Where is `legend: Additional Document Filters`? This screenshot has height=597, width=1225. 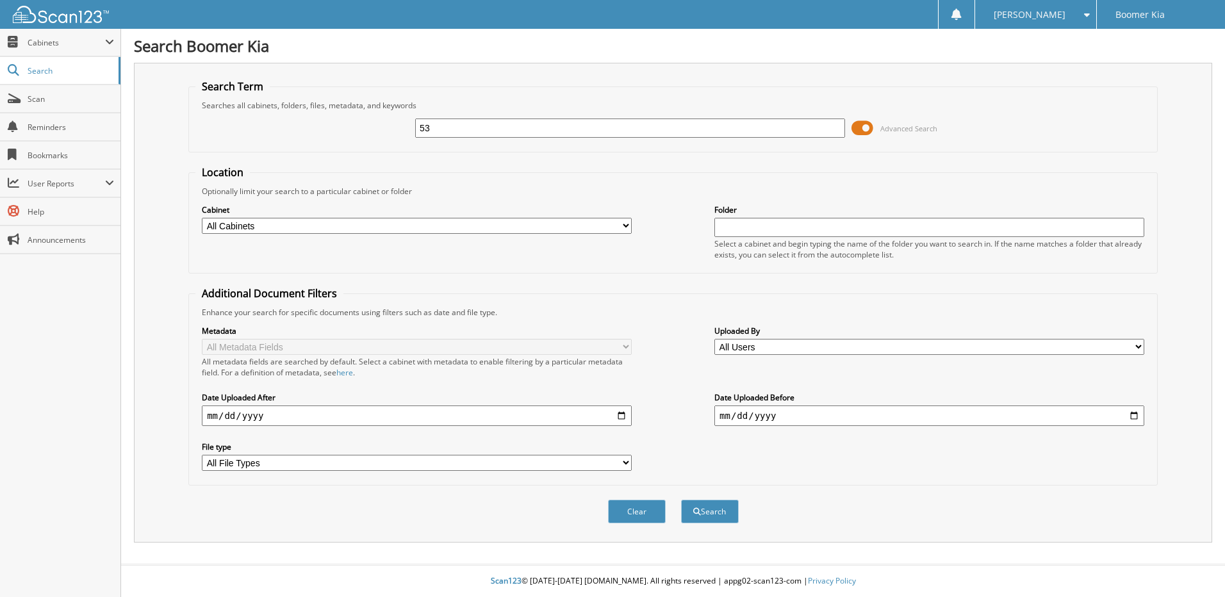
legend: Additional Document Filters is located at coordinates (269, 293).